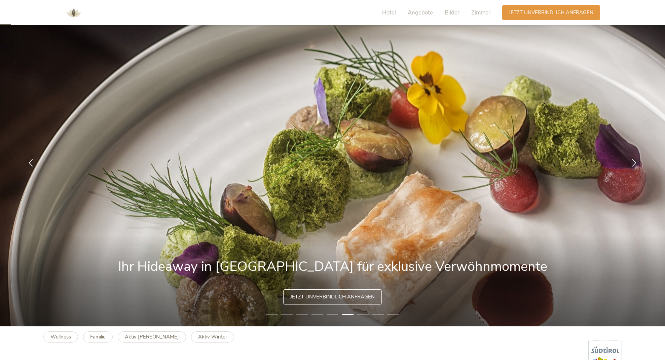 The width and height of the screenshot is (665, 360). Describe the element at coordinates (480, 12) in the screenshot. I see `span: Zimmer` at that location.